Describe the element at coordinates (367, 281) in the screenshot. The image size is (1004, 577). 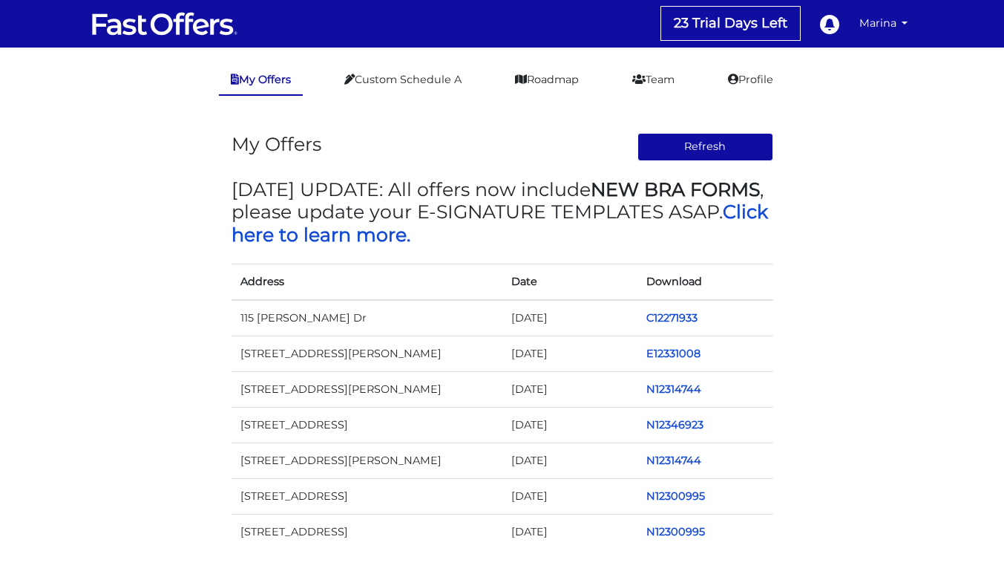
I see `th: Address` at that location.